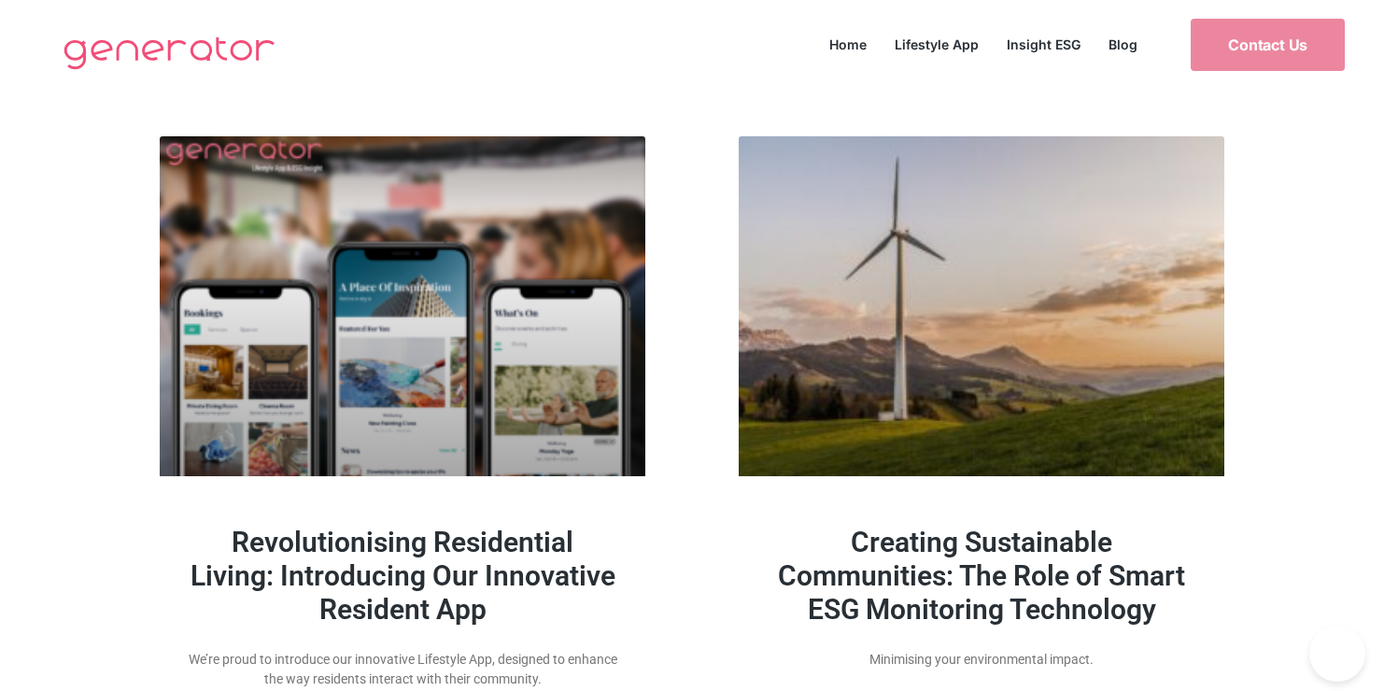 This screenshot has height=691, width=1384. What do you see at coordinates (1267, 45) in the screenshot?
I see `span: Contact Us` at bounding box center [1267, 45].